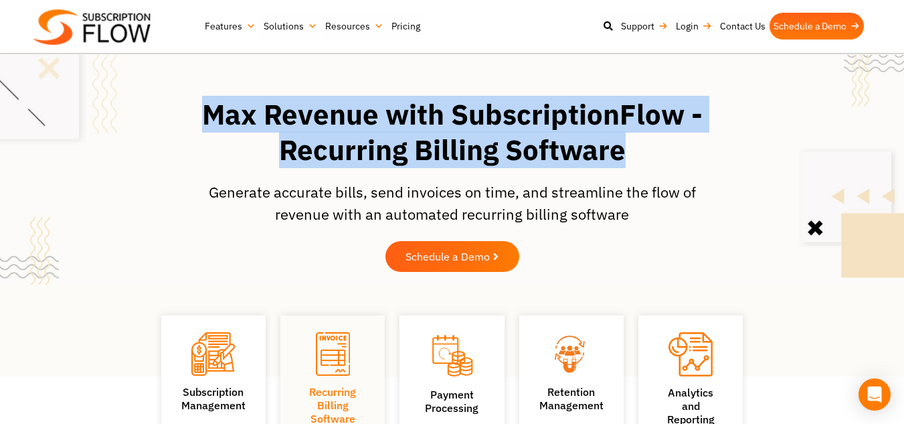  What do you see at coordinates (406, 26) in the screenshot?
I see `a: Pricing` at bounding box center [406, 26].